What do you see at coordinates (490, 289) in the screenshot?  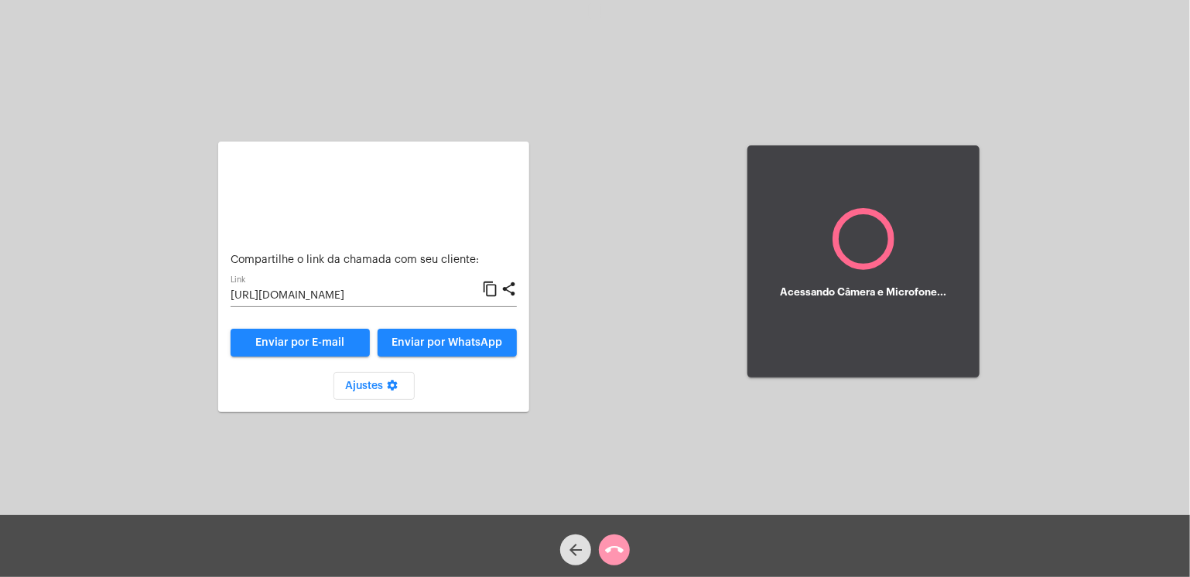 I see `mat-icon: content_copy` at bounding box center [490, 289].